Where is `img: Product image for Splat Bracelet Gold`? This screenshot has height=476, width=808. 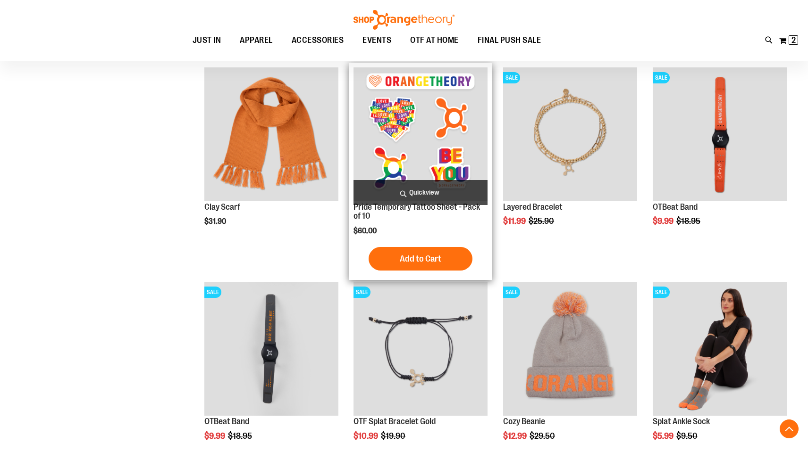
img: Product image for Splat Bracelet Gold is located at coordinates (420, 349).